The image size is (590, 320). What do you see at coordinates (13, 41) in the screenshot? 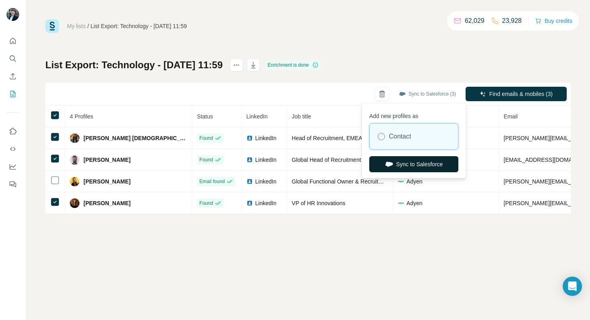
I see `button: Quick start` at bounding box center [13, 41].